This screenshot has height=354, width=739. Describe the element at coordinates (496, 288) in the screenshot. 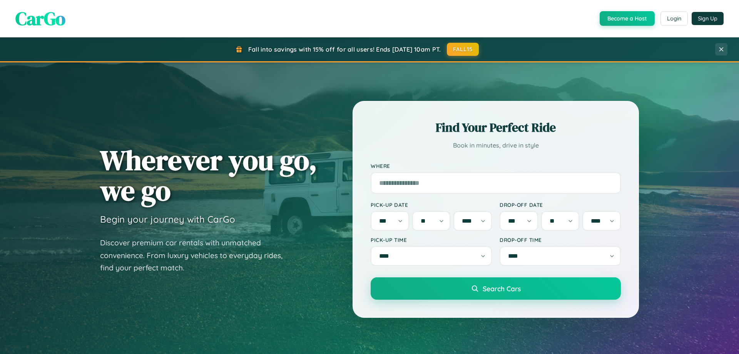

I see `button: Search Cars` at that location.